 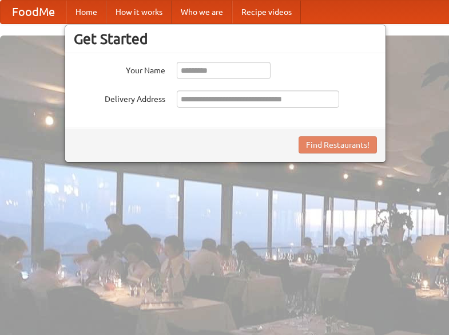 I want to click on a: Recipe videos, so click(x=266, y=12).